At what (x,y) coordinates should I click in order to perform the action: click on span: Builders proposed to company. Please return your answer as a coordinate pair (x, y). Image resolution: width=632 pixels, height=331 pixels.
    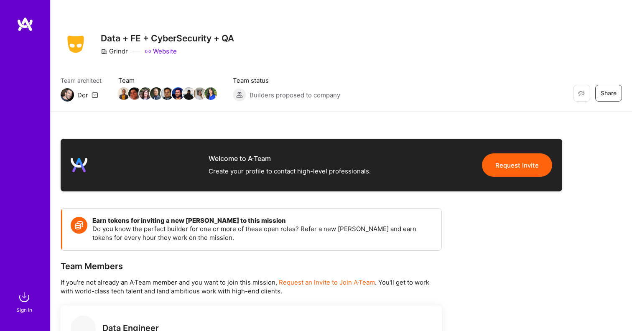
    Looking at the image, I should click on (295, 95).